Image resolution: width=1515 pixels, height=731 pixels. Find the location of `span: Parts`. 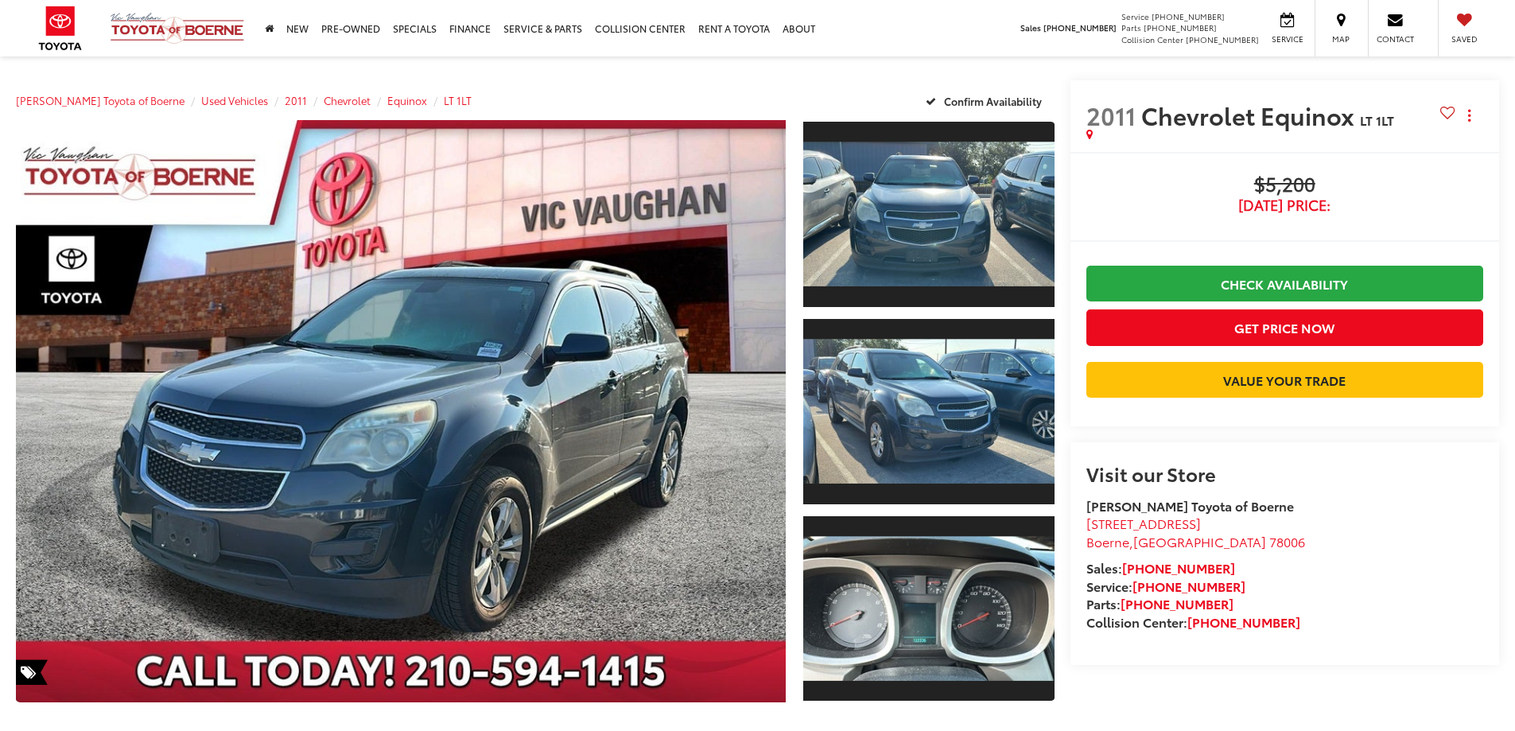

span: Parts is located at coordinates (1131, 27).